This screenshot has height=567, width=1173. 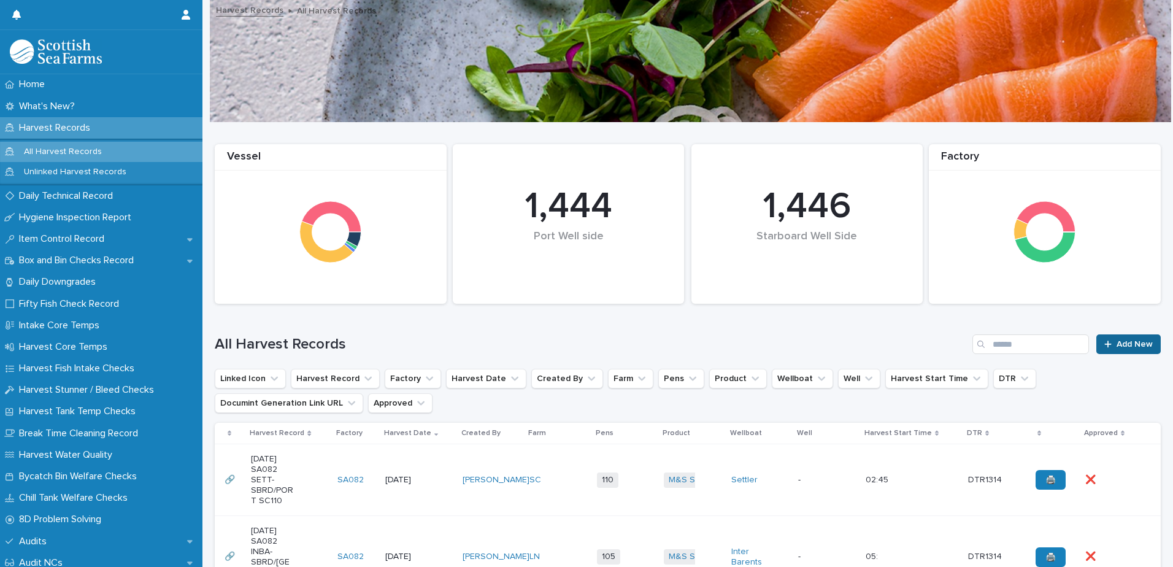 I want to click on p: What's New?, so click(x=49, y=106).